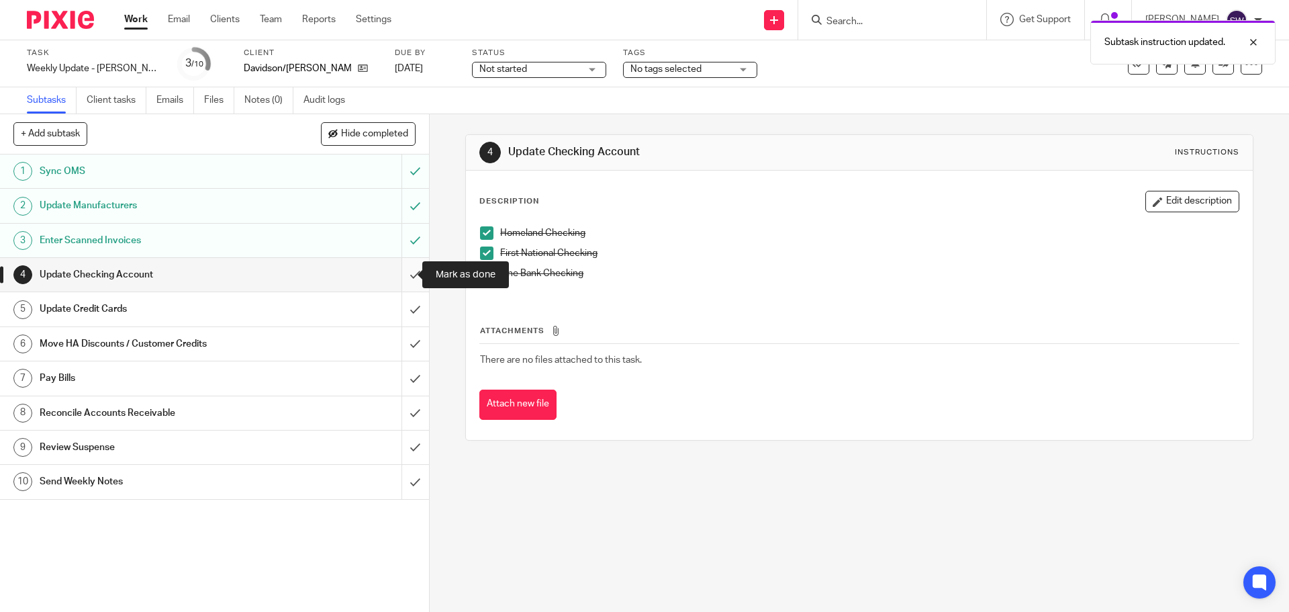  What do you see at coordinates (319, 19) in the screenshot?
I see `a: Reports` at bounding box center [319, 19].